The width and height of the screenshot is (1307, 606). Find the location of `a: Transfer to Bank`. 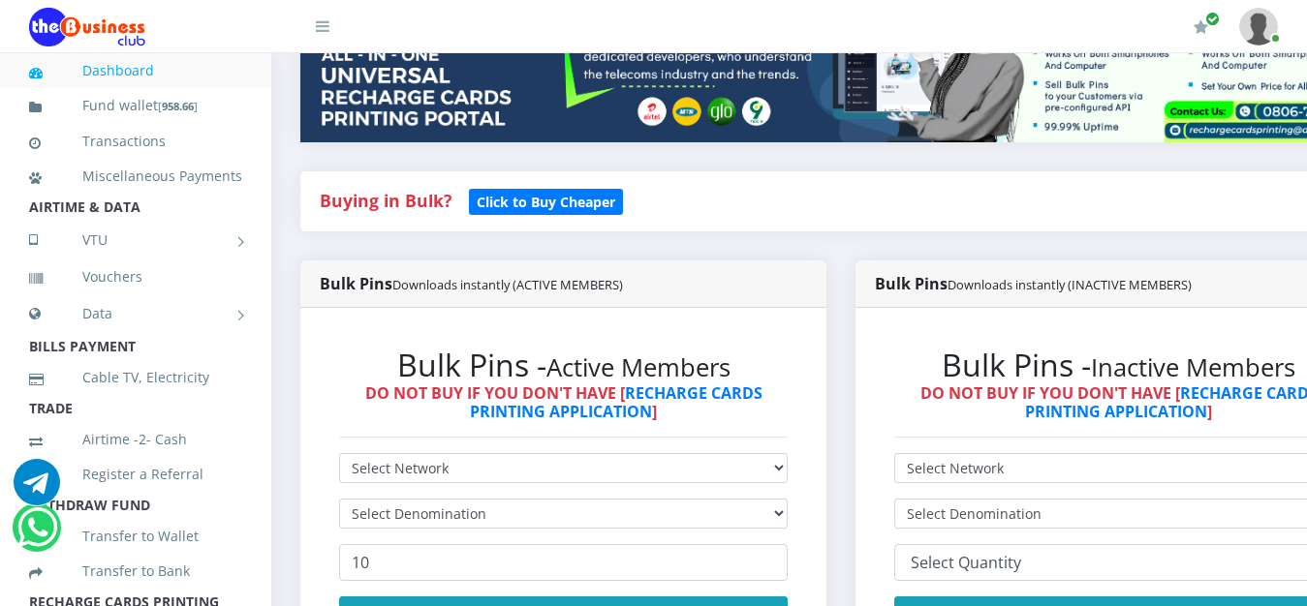

a: Transfer to Bank is located at coordinates (136, 572).